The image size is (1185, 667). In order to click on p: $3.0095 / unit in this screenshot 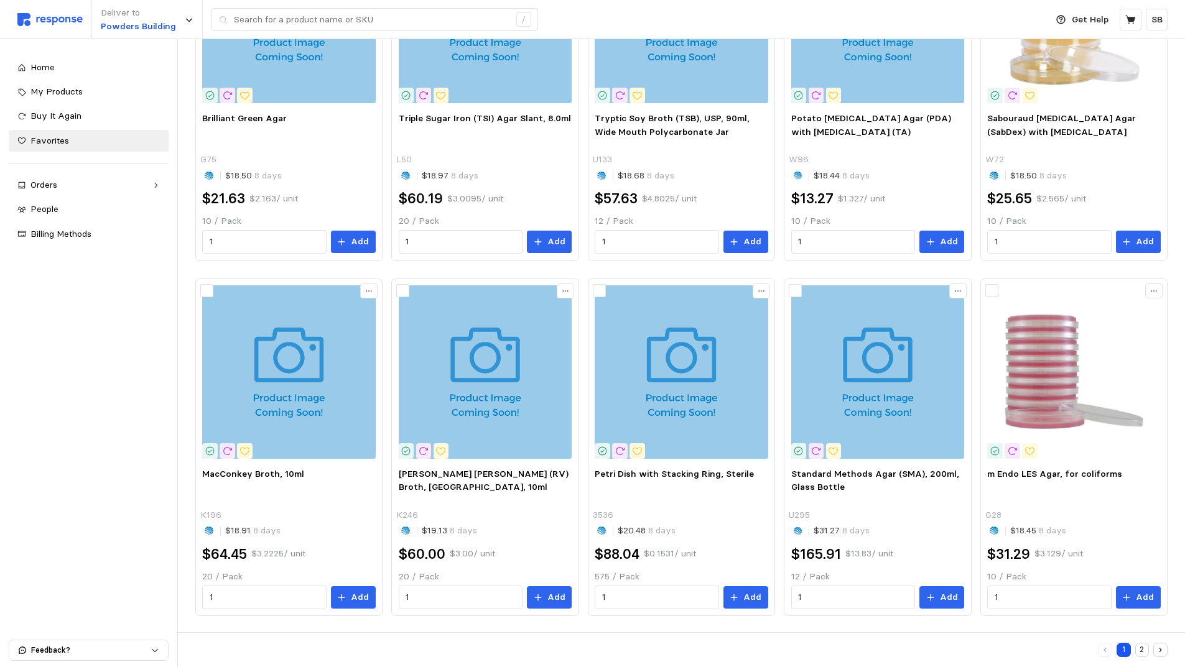, I will do `click(475, 199)`.